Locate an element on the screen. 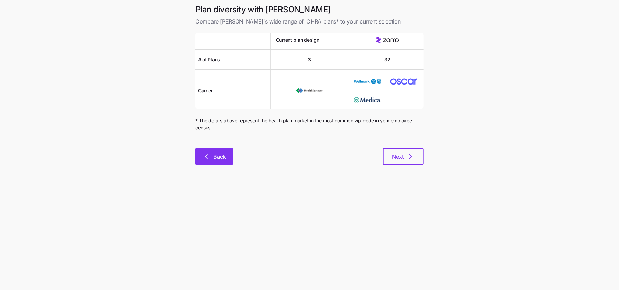 The width and height of the screenshot is (619, 290). button: Back is located at coordinates (214, 157).